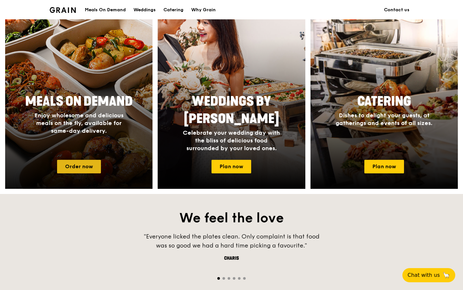 The width and height of the screenshot is (463, 290). Describe the element at coordinates (244, 279) in the screenshot. I see `span: Go to slide 6` at that location.